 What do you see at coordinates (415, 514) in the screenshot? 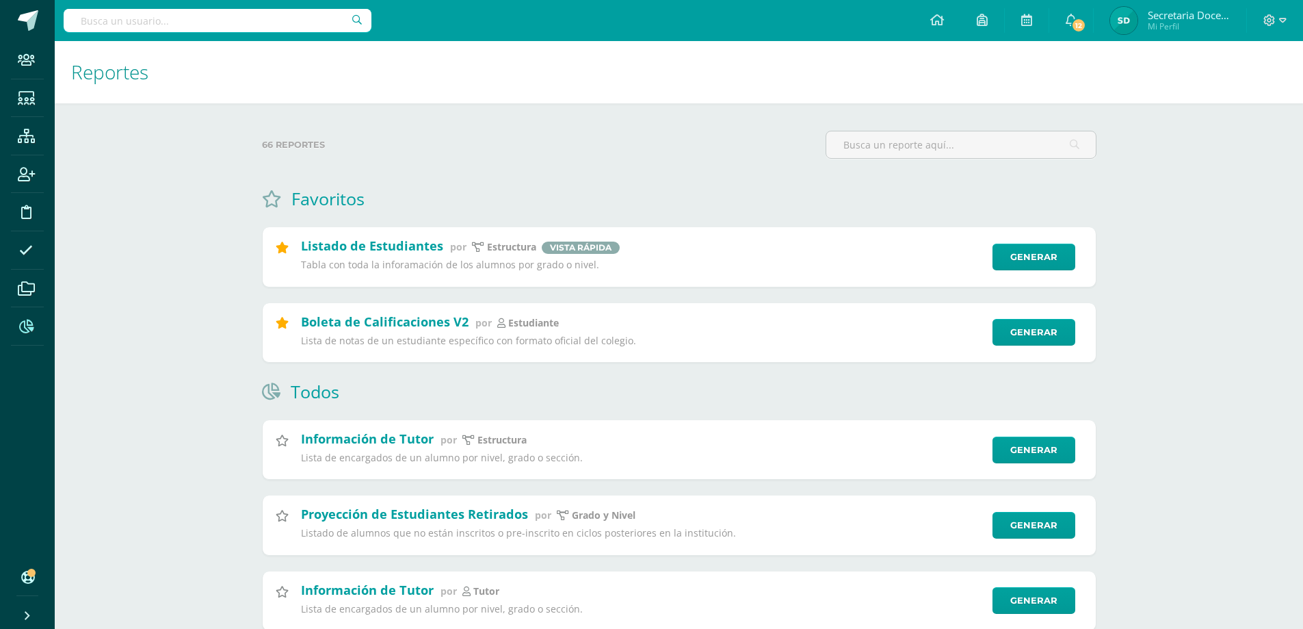
I see `h2: Proyección de Estudiantes Retirados` at bounding box center [415, 514].